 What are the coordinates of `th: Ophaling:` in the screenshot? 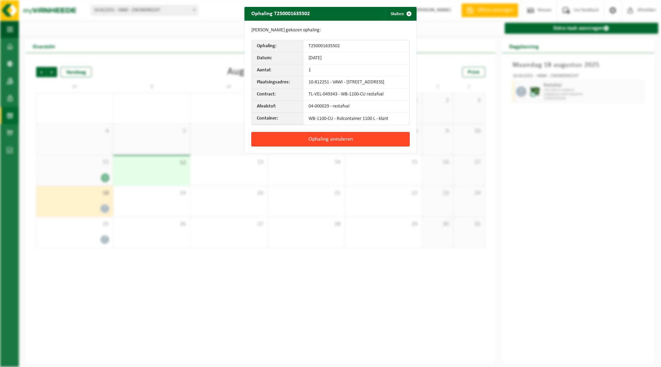 It's located at (278, 46).